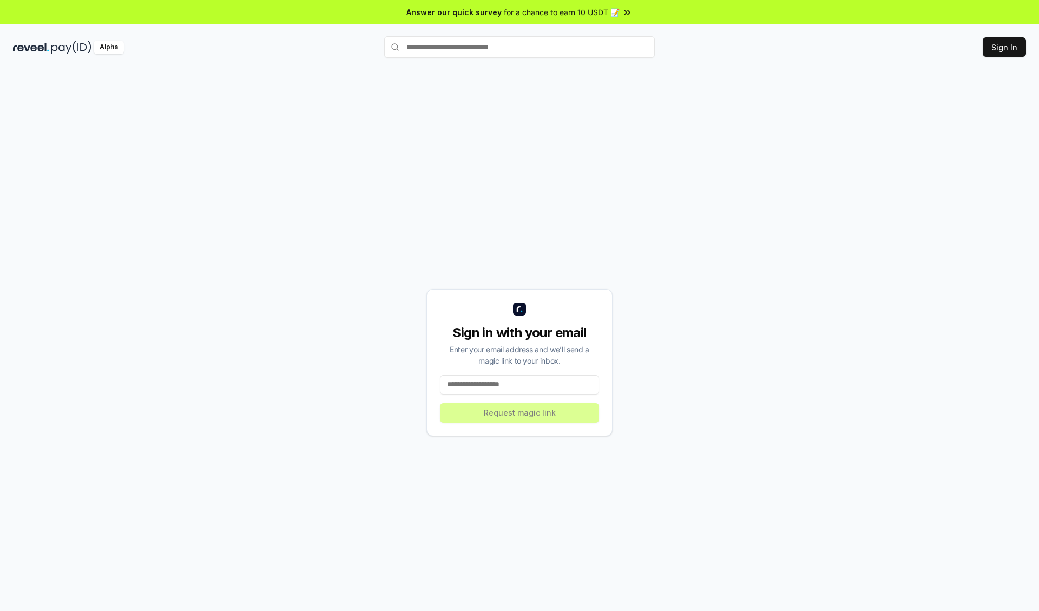 Image resolution: width=1039 pixels, height=611 pixels. Describe the element at coordinates (71, 47) in the screenshot. I see `img: pay_id` at that location.